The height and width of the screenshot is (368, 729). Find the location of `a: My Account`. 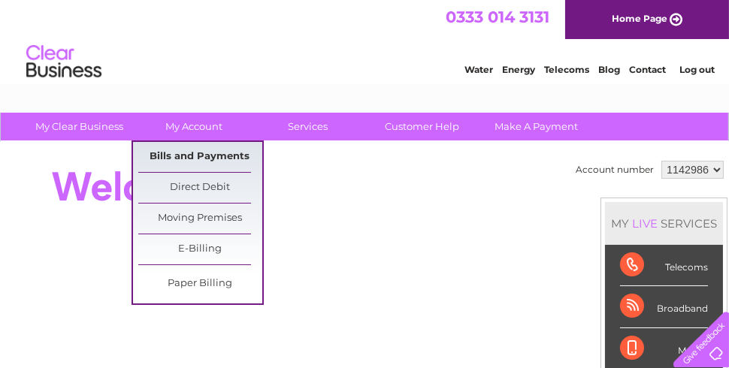

a: My Account is located at coordinates (194, 126).